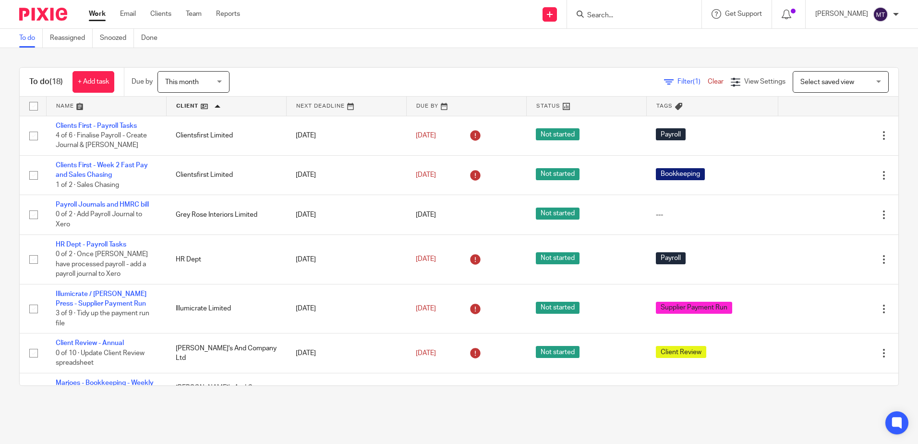  What do you see at coordinates (99, 219) in the screenshot?
I see `span: 0 of 2 · Add Payroll Journal to Xero` at bounding box center [99, 219].